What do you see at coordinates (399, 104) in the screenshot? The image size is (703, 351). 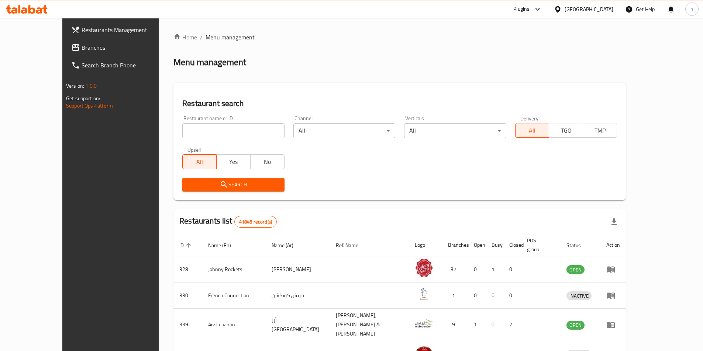 I see `h2: Restaurant search` at bounding box center [399, 104].